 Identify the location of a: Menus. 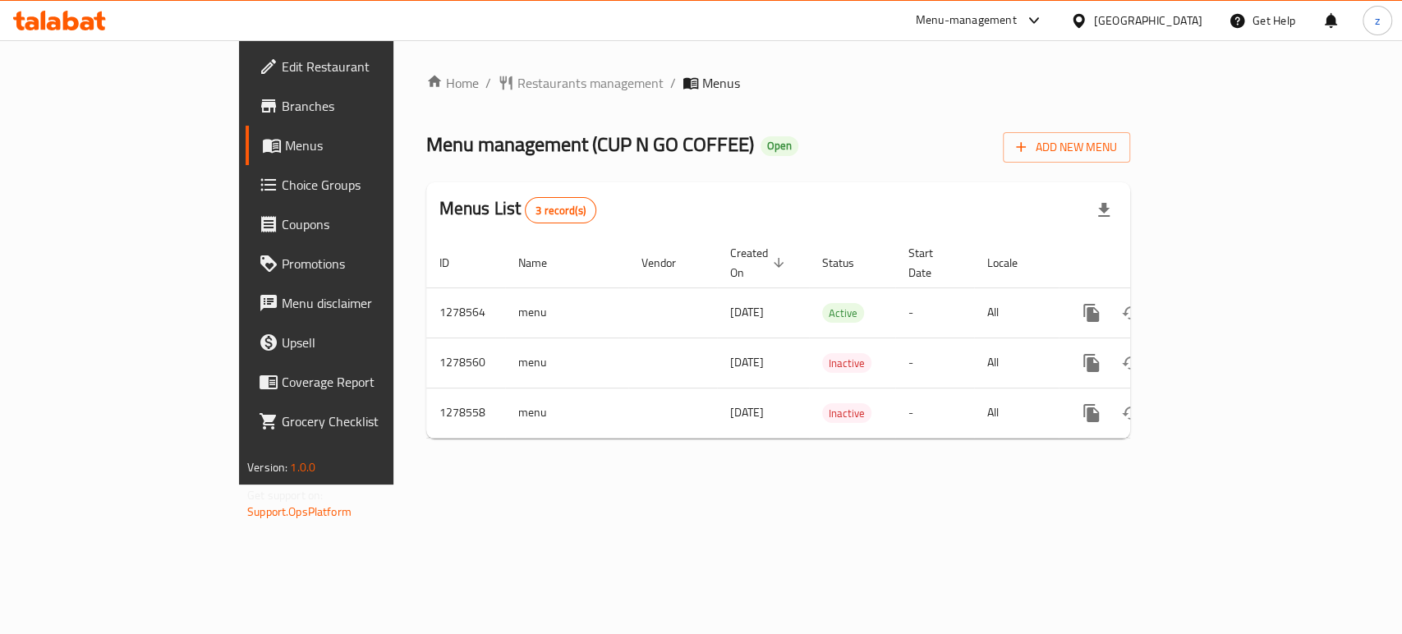
(359, 145).